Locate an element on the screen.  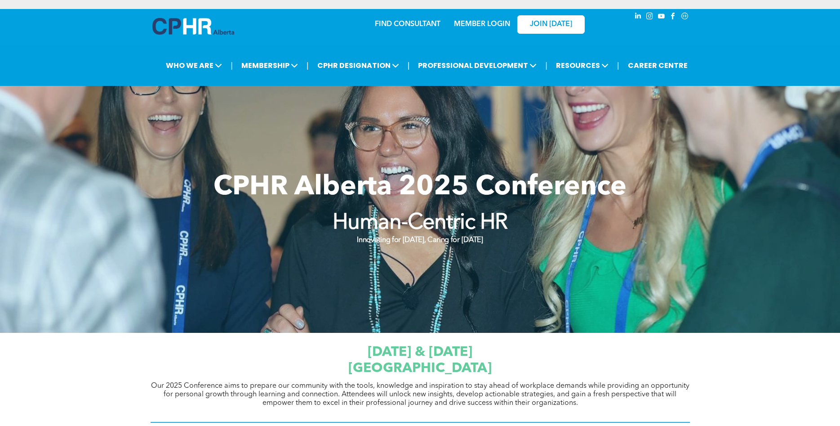
a: facebook is located at coordinates (673, 17).